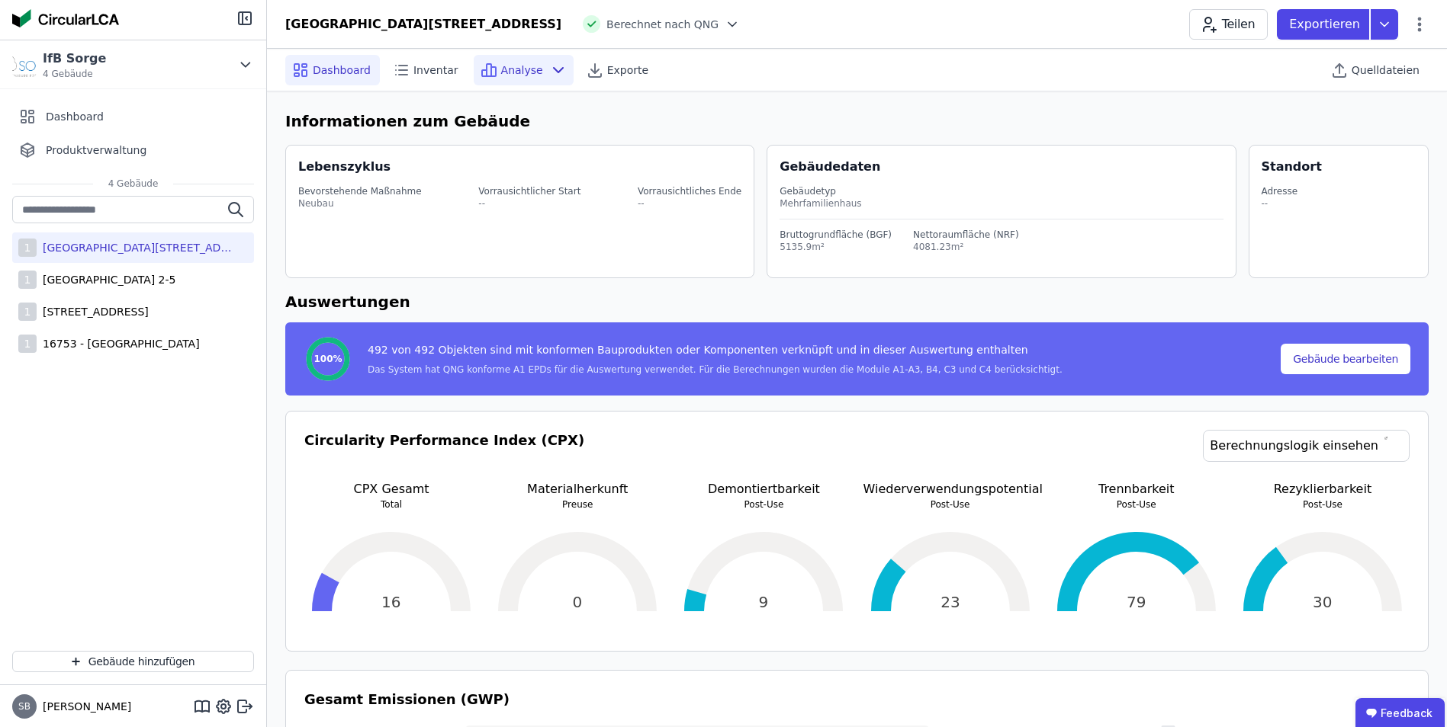  What do you see at coordinates (1000, 204) in the screenshot?
I see `div: Mehrfamilienhaus` at bounding box center [1000, 204].